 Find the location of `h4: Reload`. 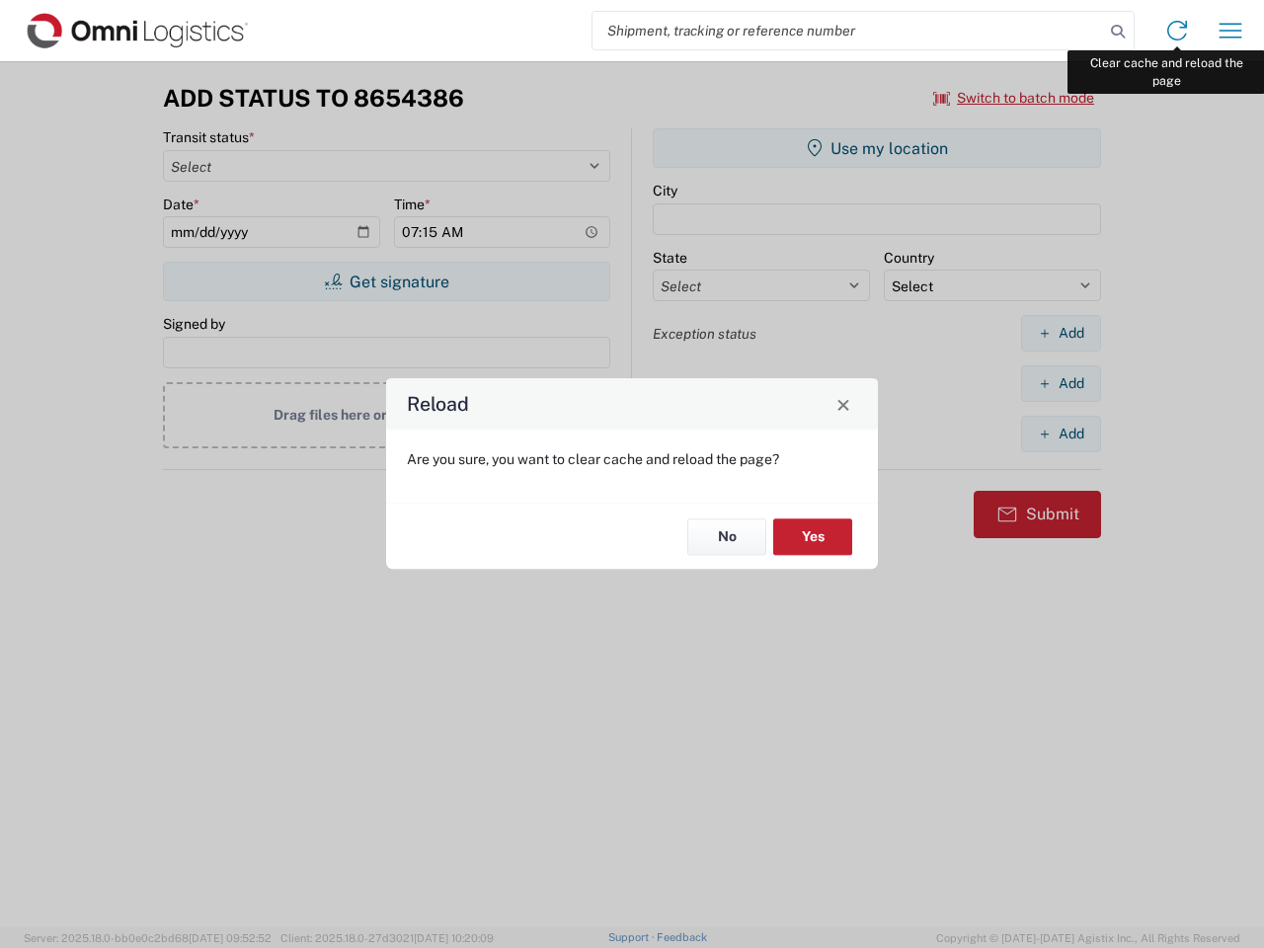

h4: Reload is located at coordinates (438, 404).